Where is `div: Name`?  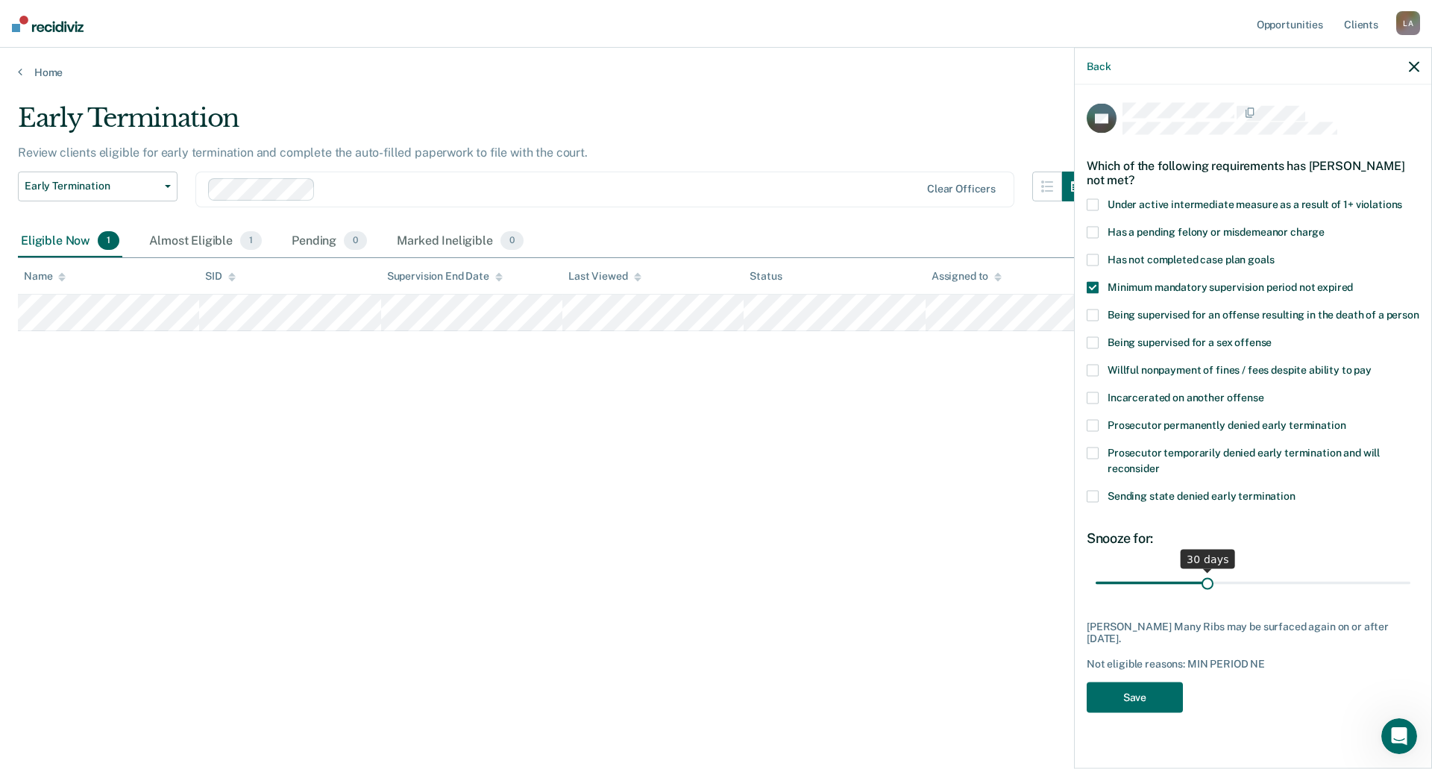
div: Name is located at coordinates (45, 276).